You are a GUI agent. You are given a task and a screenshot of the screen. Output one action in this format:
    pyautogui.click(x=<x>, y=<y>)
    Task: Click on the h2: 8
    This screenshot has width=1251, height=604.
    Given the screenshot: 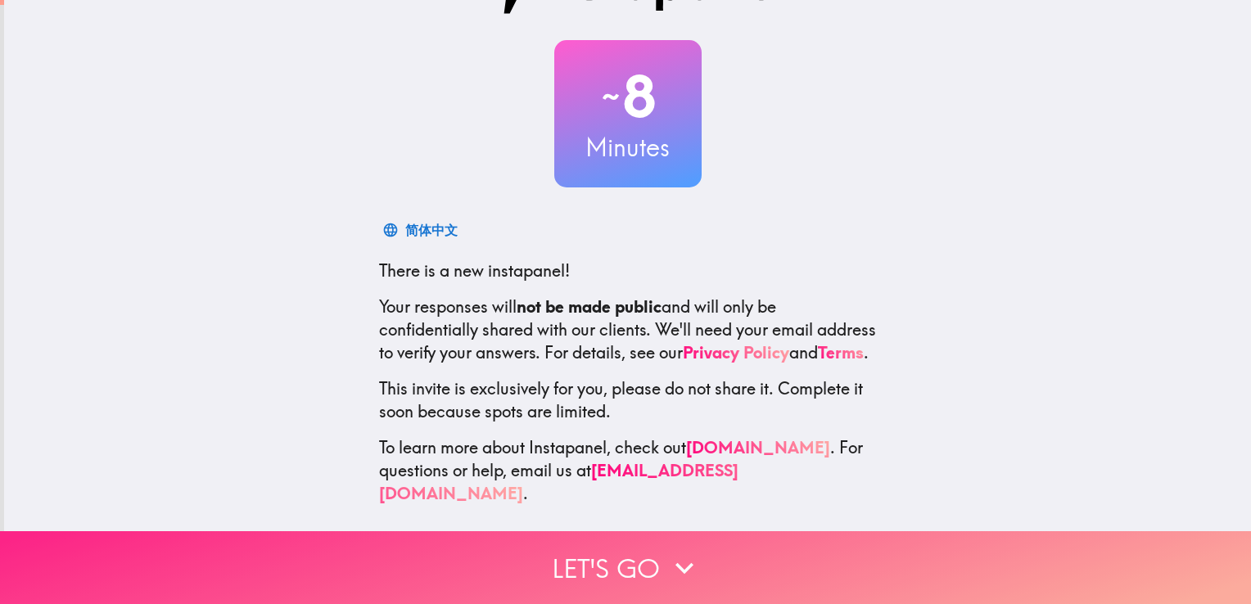 What is the action you would take?
    pyautogui.click(x=628, y=97)
    